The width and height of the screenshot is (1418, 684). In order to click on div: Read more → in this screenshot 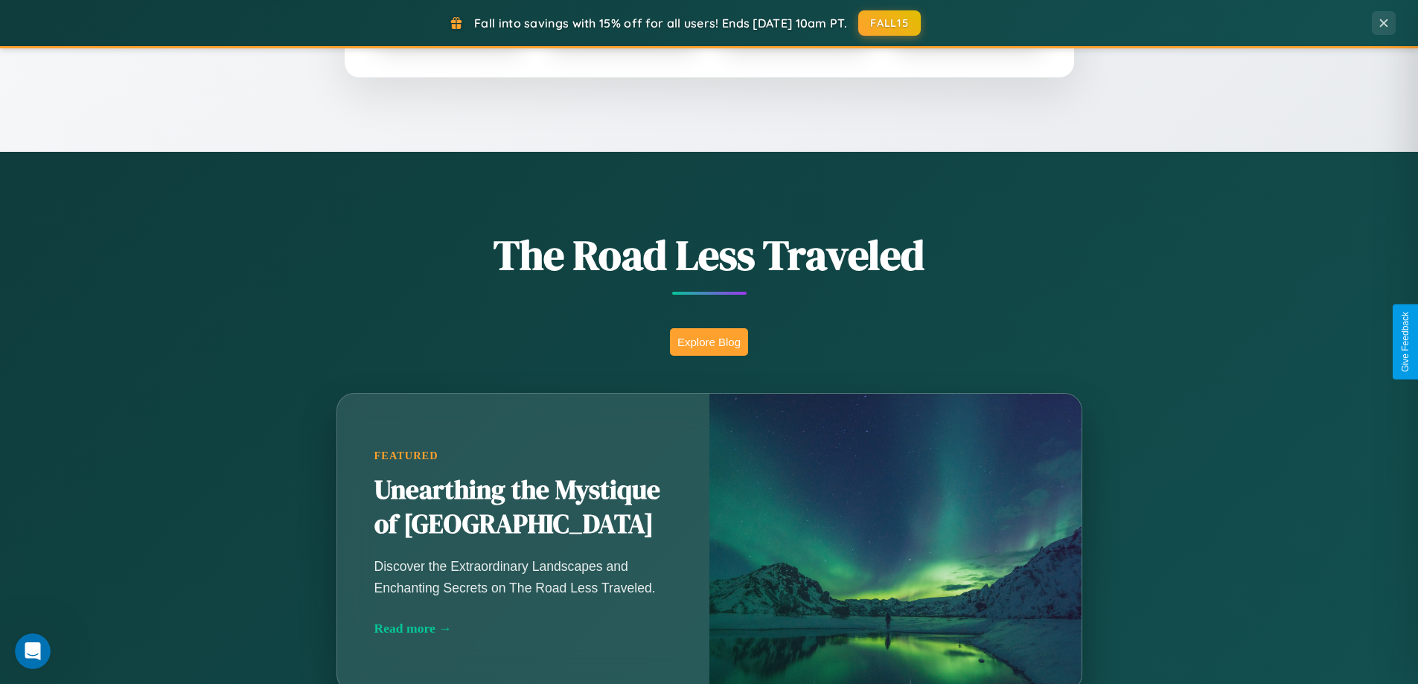, I will do `click(523, 628)`.